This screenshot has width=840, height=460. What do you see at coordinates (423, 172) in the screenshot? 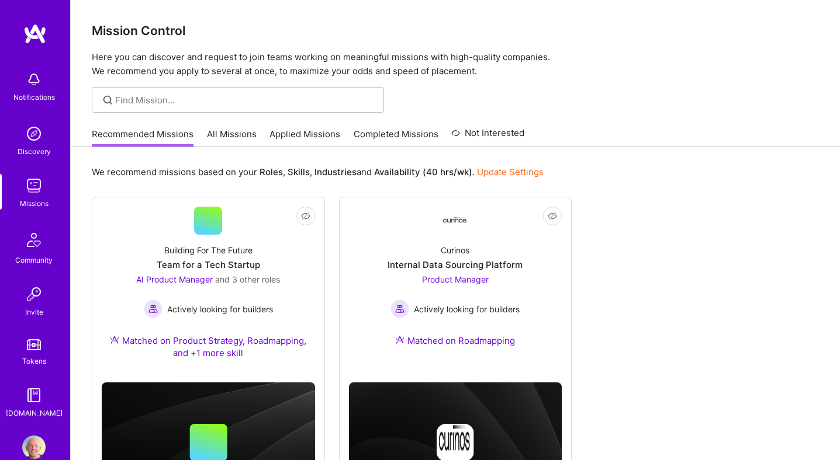
I see `b: Availability (40 hrs/wk)` at bounding box center [423, 172].